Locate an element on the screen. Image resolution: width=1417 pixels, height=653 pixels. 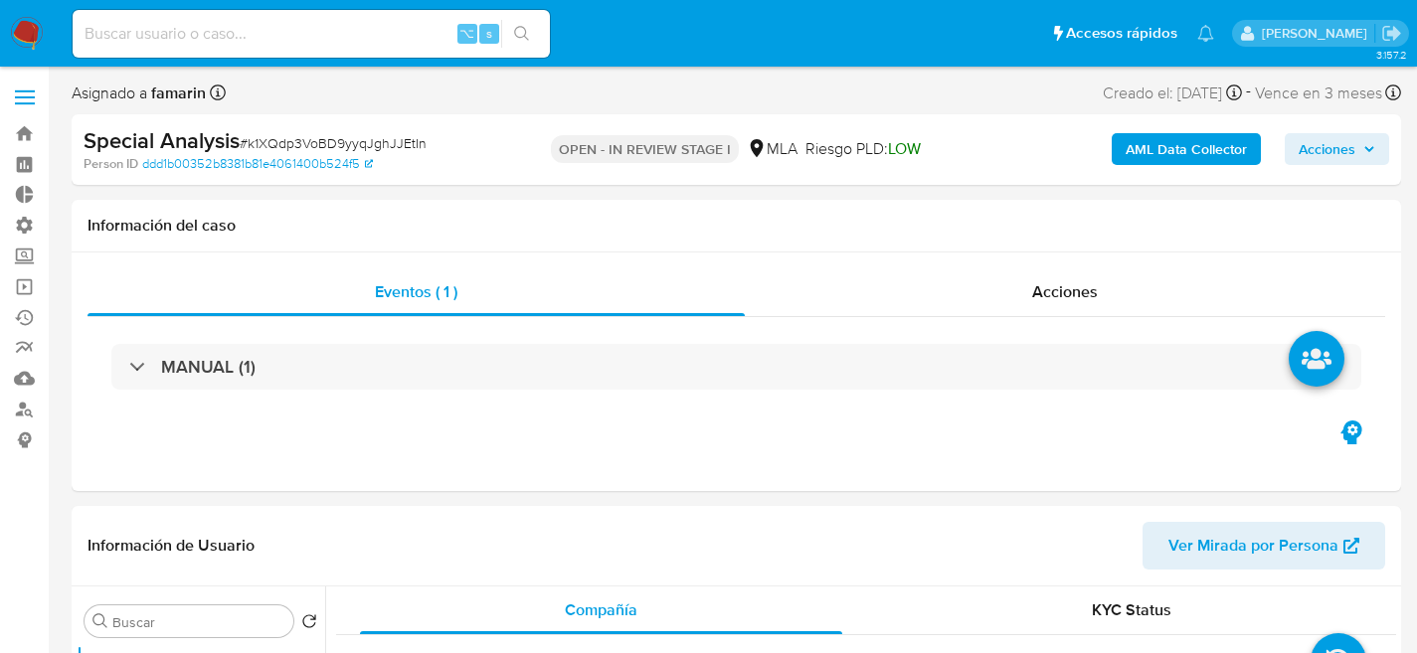
a: ddd1b00352b8381b81e4061400b524f5 is located at coordinates (258, 164).